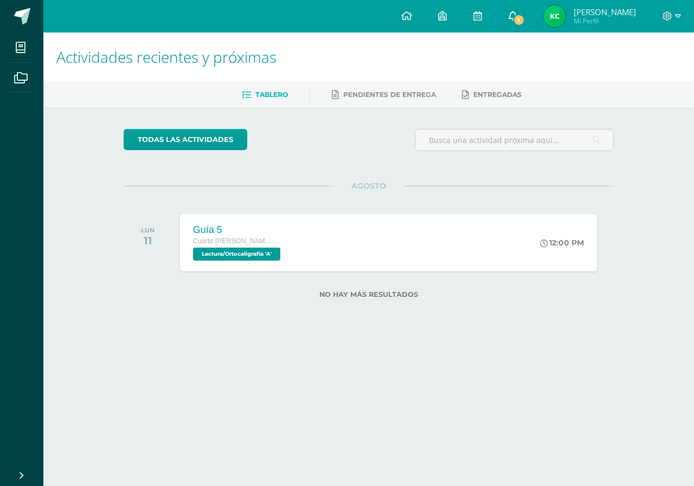  I want to click on span: Tablero, so click(272, 94).